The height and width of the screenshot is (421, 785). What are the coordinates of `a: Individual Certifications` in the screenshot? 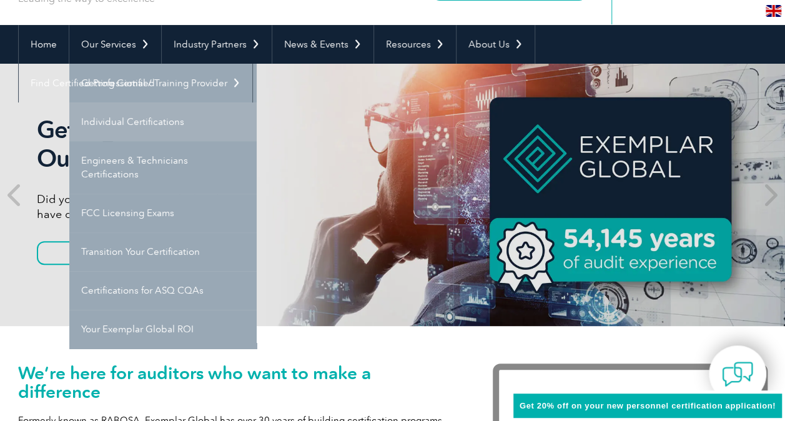 It's located at (163, 122).